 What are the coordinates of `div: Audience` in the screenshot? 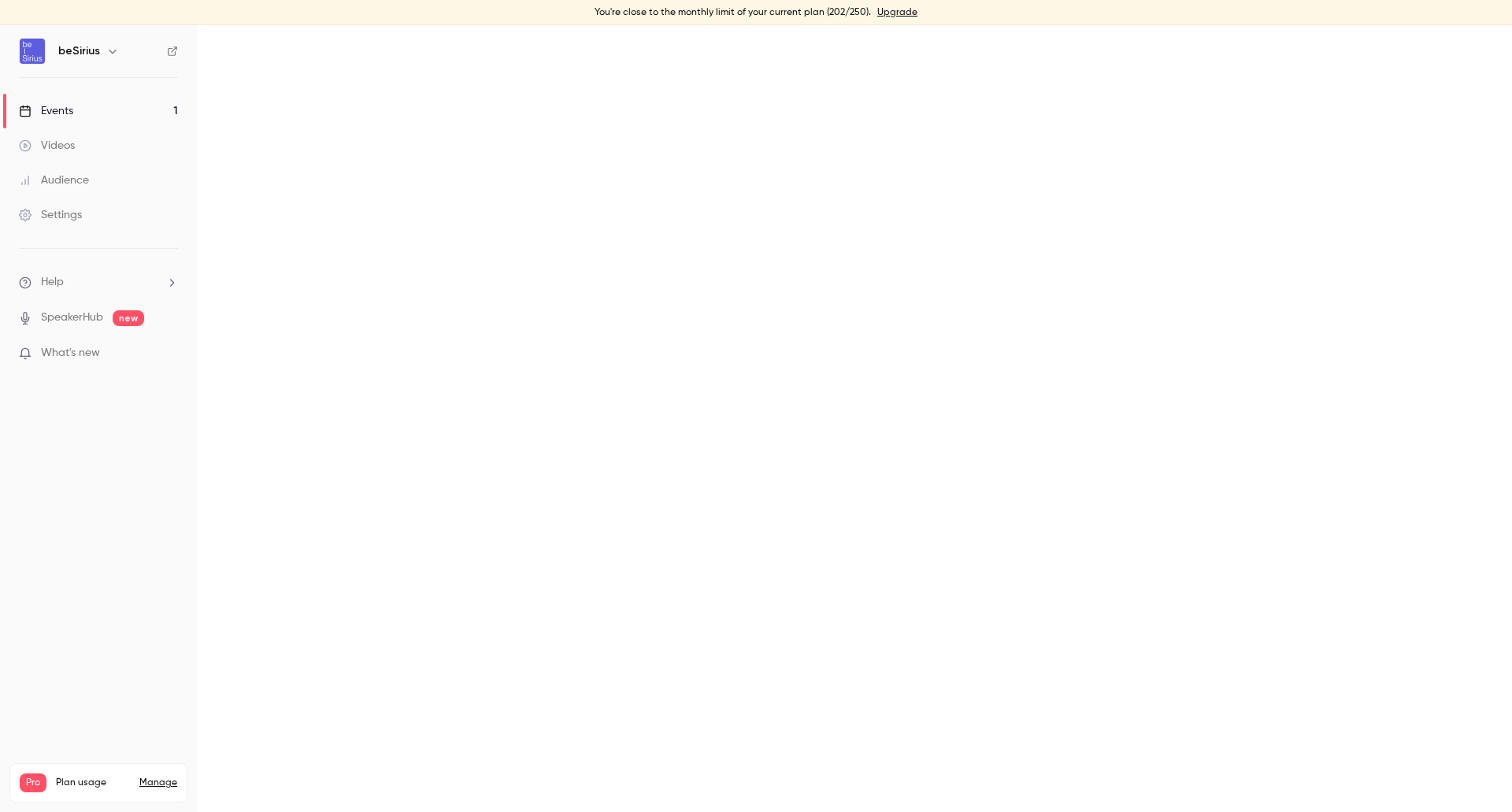 It's located at (53, 180).